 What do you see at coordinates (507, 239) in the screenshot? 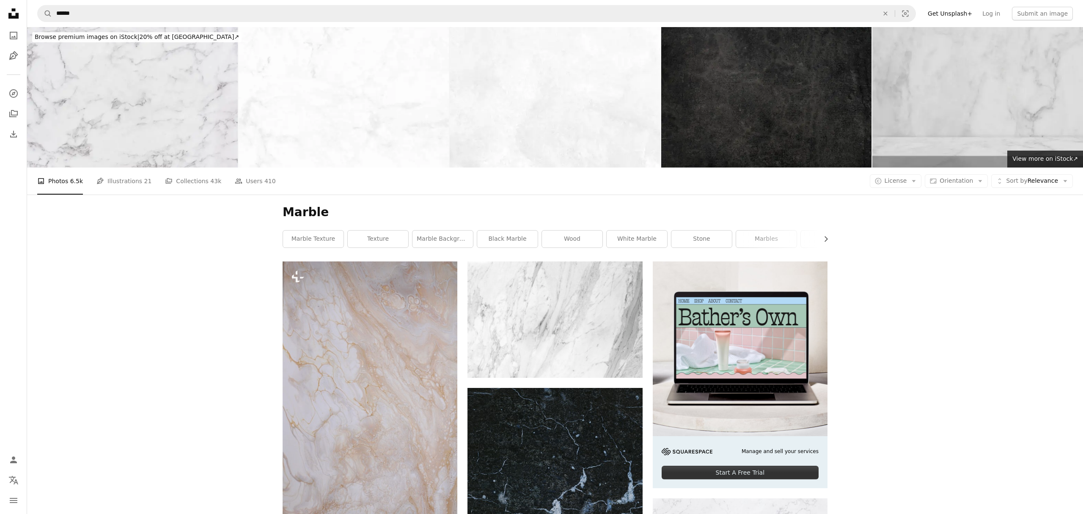
I see `a: black marble` at bounding box center [507, 239].